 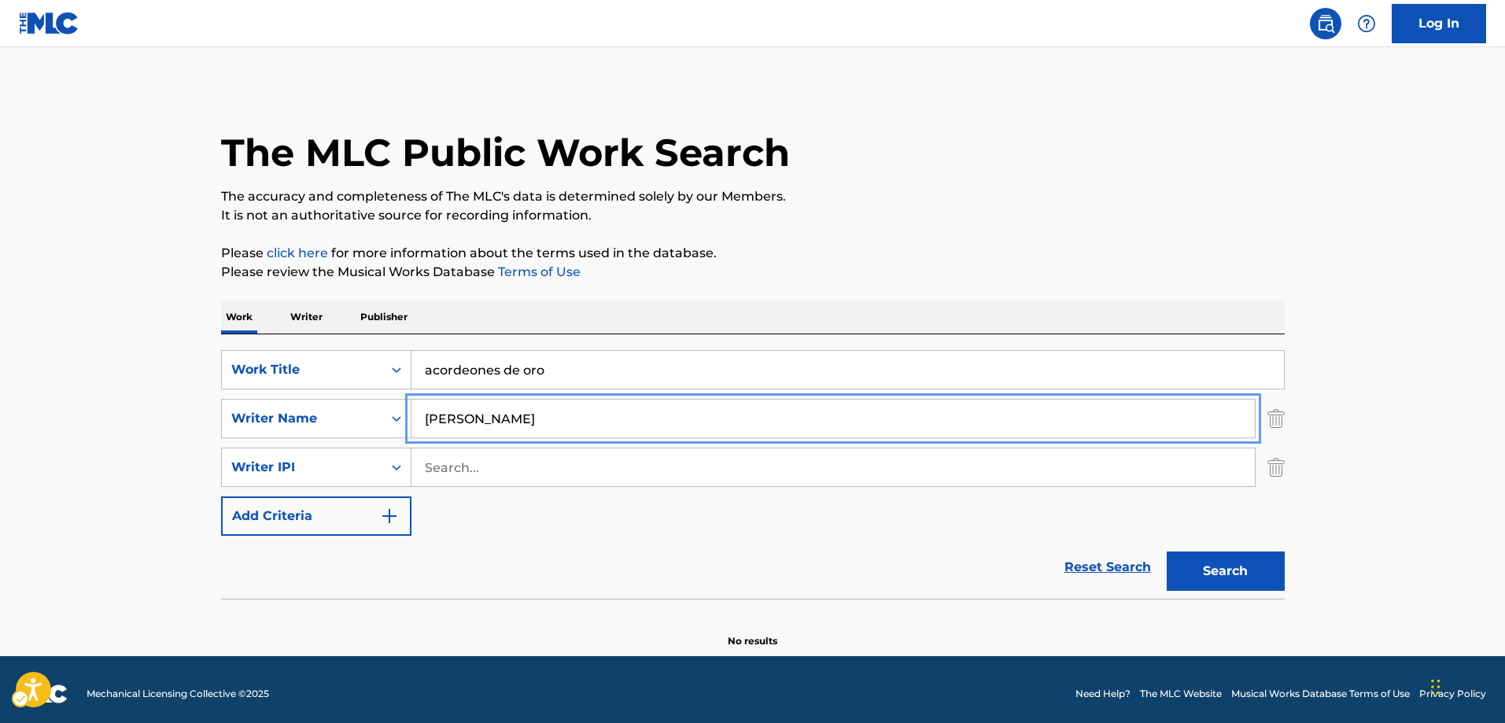 What do you see at coordinates (302, 370) in the screenshot?
I see `div: Work Title` at bounding box center [302, 370].